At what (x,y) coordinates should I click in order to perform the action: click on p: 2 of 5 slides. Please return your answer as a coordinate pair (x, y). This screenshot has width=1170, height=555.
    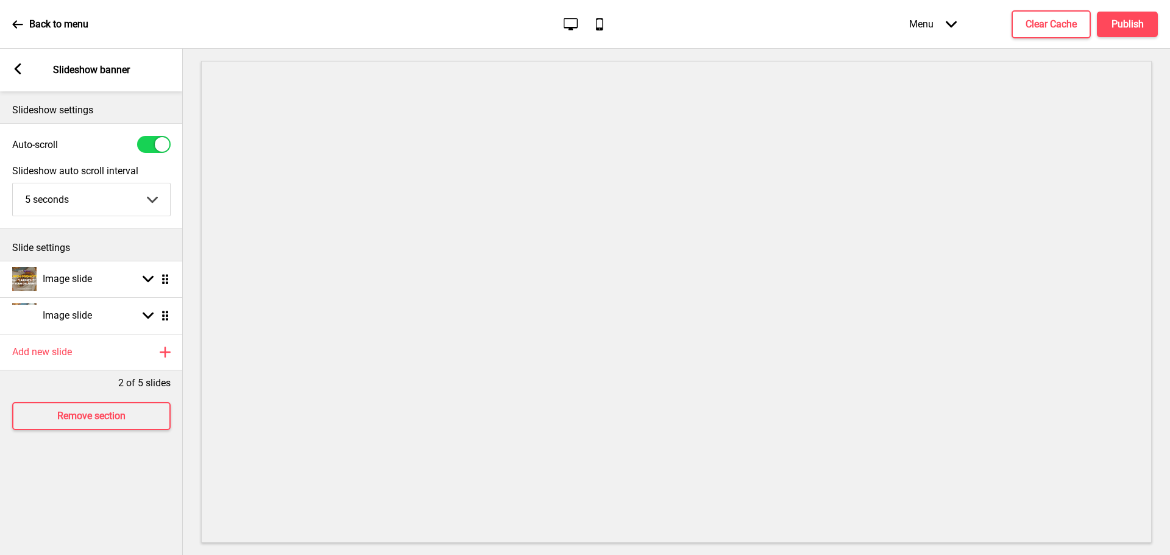
    Looking at the image, I should click on (144, 383).